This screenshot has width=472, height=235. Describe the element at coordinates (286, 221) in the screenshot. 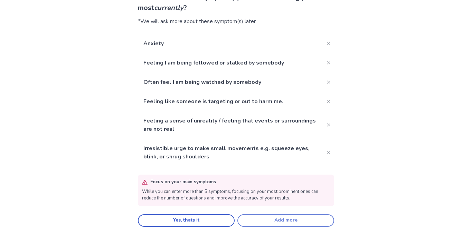

I see `button: Add more` at that location.